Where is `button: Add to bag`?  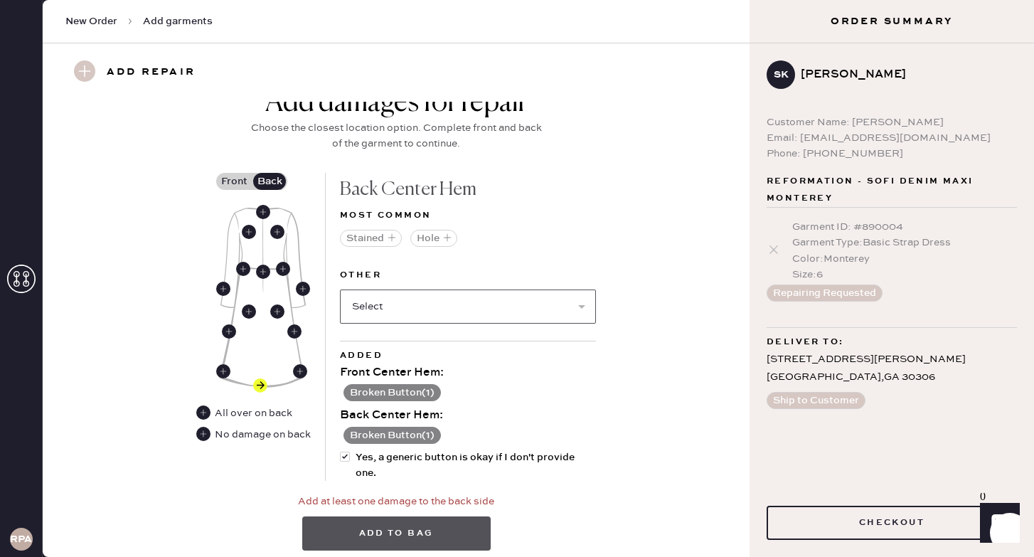
button: Add to bag is located at coordinates (396, 533).